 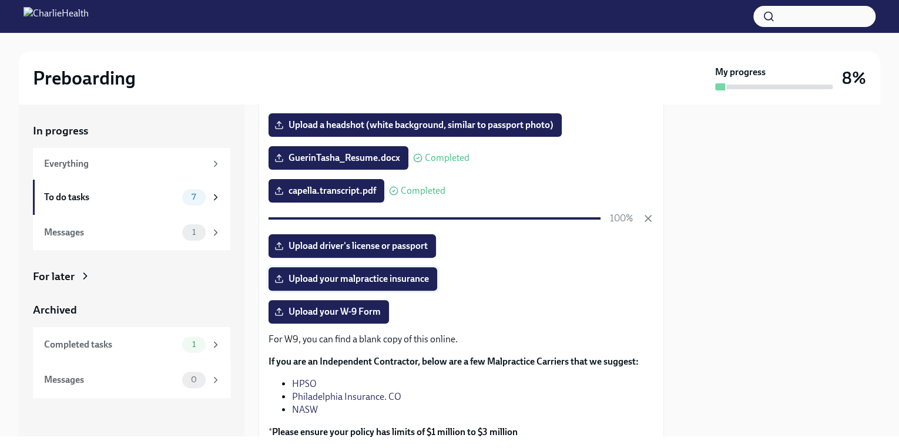 What do you see at coordinates (415, 125) in the screenshot?
I see `label: Upload a headshot (white background, similar to passport photo)` at bounding box center [415, 125].